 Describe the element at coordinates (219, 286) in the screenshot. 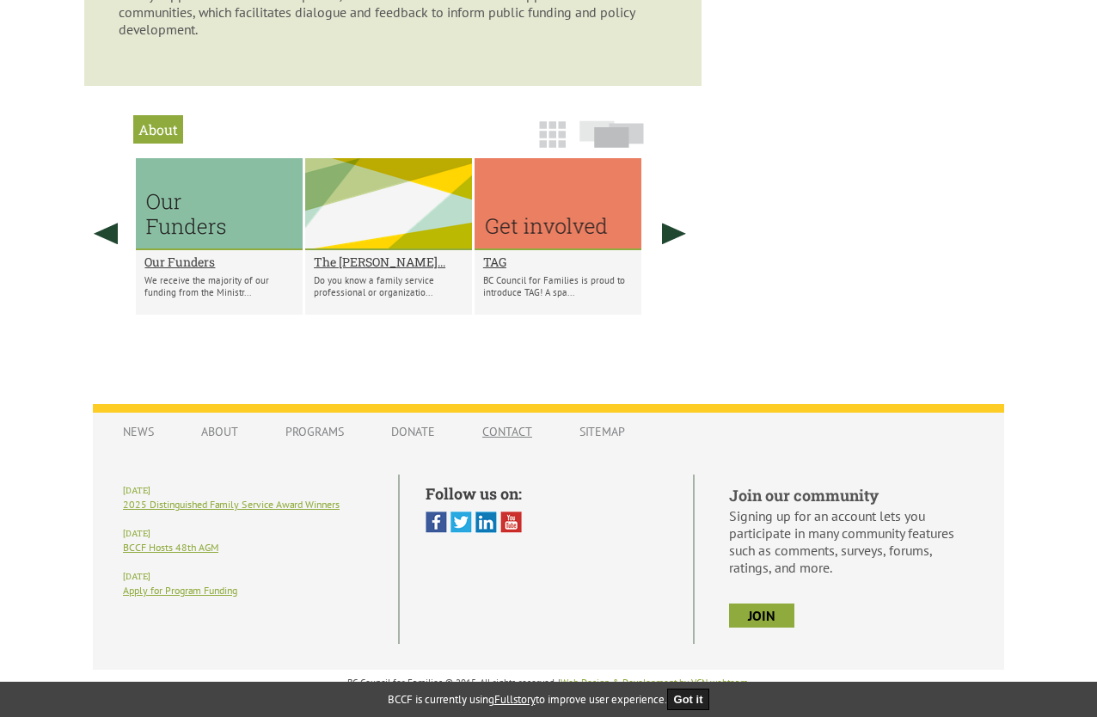

I see `p: We receive the majority of our funding from the Ministr...` at that location.